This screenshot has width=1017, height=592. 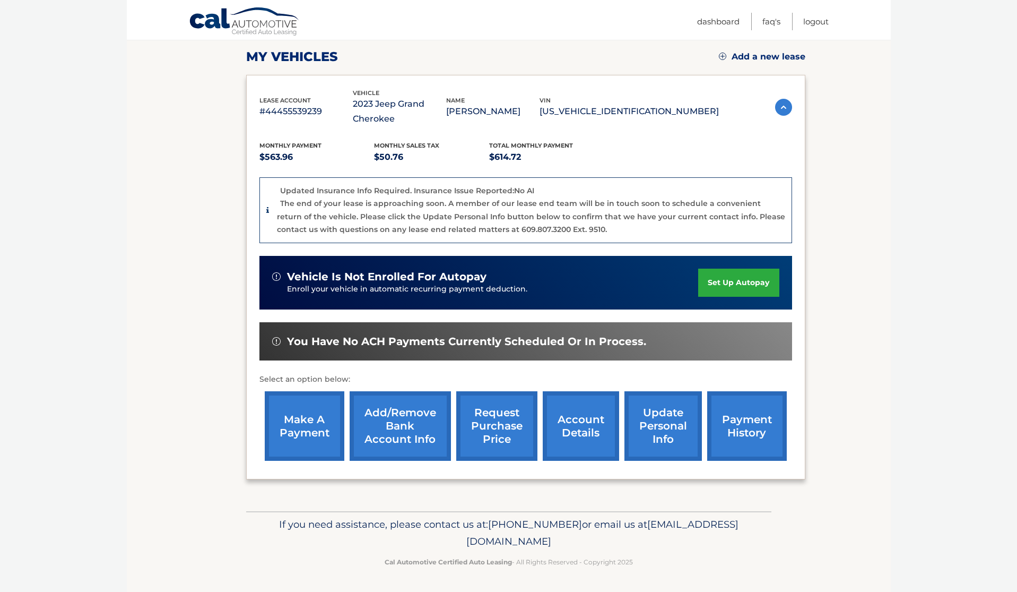 I want to click on a: Add/Remove bank account info, so click(x=400, y=425).